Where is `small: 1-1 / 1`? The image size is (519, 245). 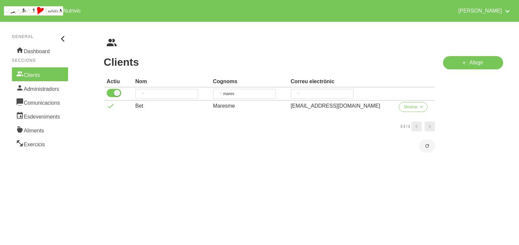 small: 1-1 / 1 is located at coordinates (405, 126).